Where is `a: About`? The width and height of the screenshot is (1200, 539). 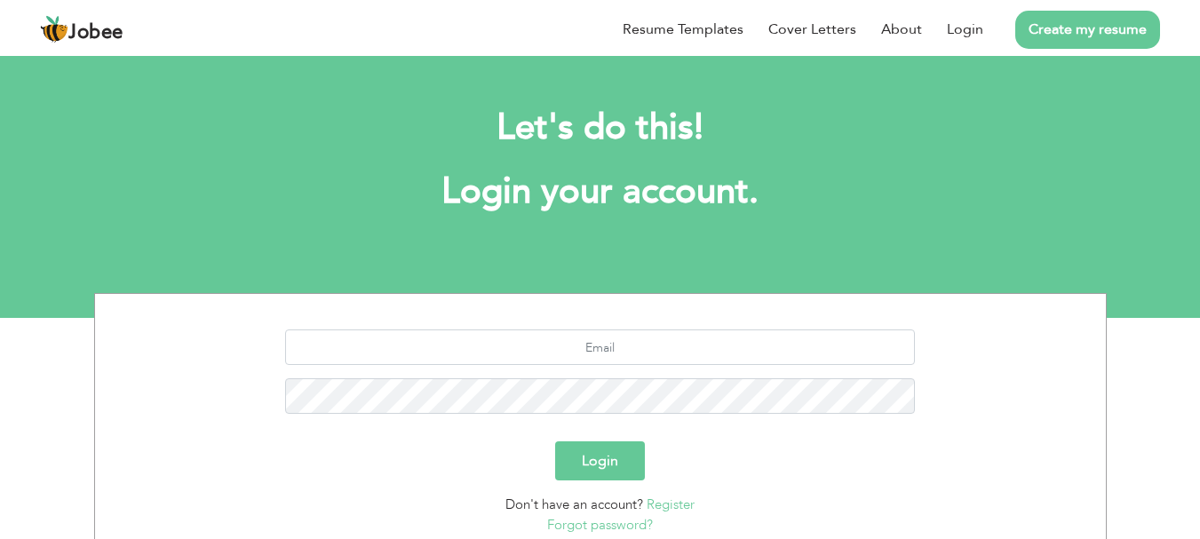
a: About is located at coordinates (901, 29).